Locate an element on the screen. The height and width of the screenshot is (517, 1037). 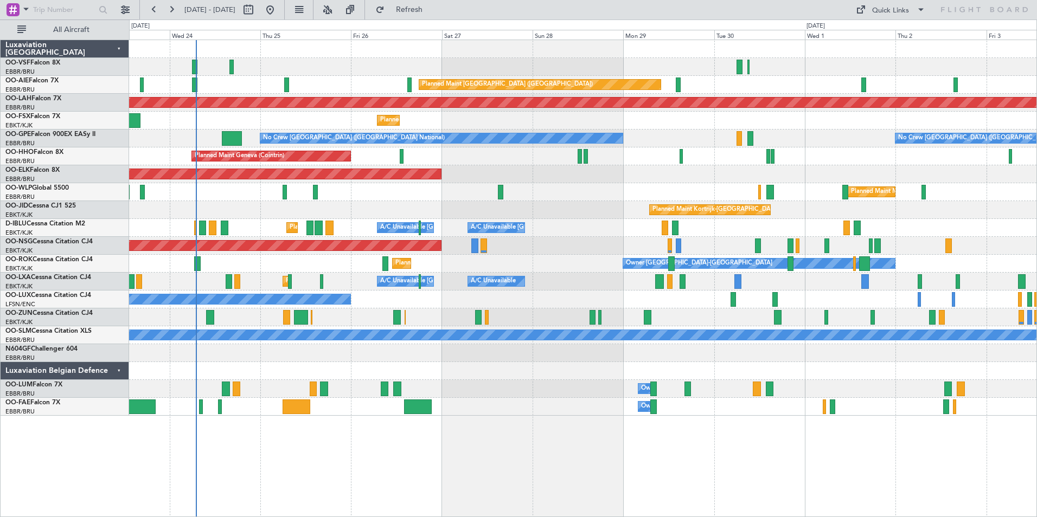
div: Thu 25 is located at coordinates (305, 35).